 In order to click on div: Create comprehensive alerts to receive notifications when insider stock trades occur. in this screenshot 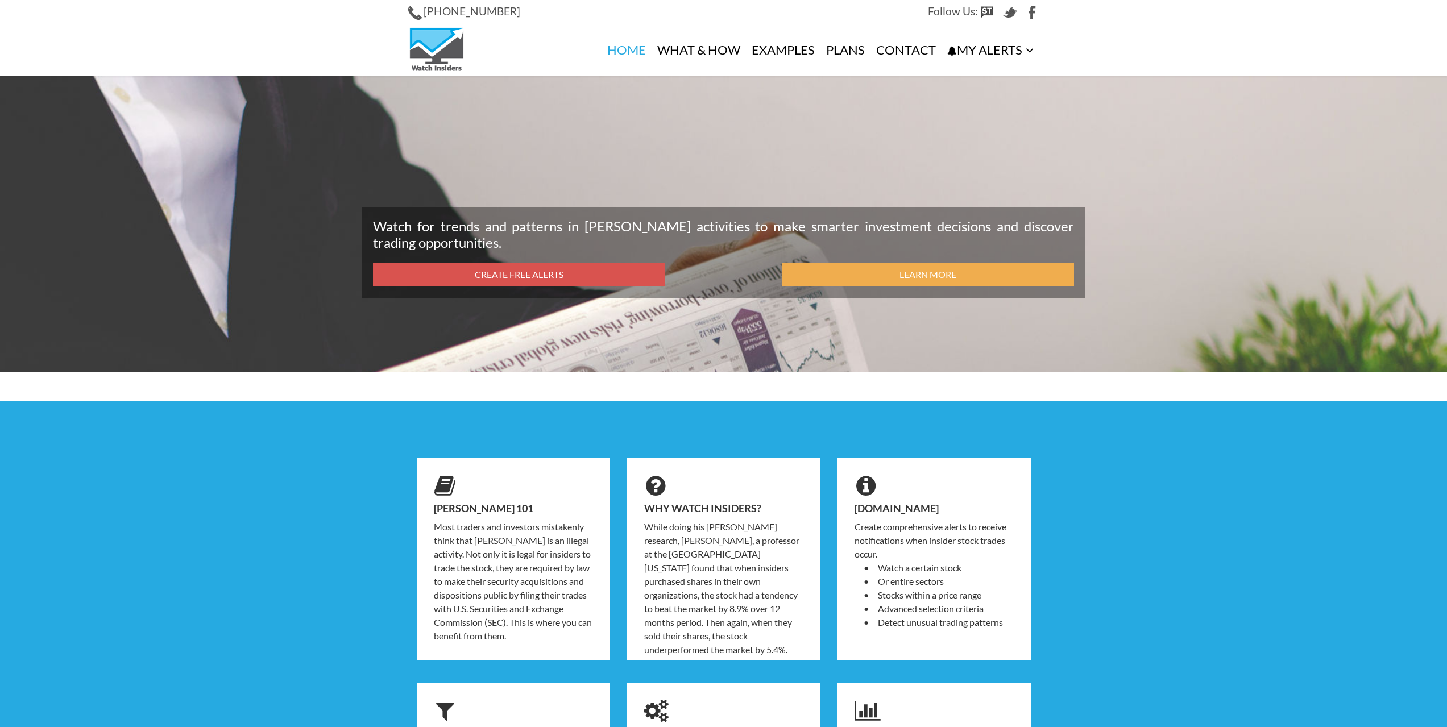, I will do `click(934, 566)`.